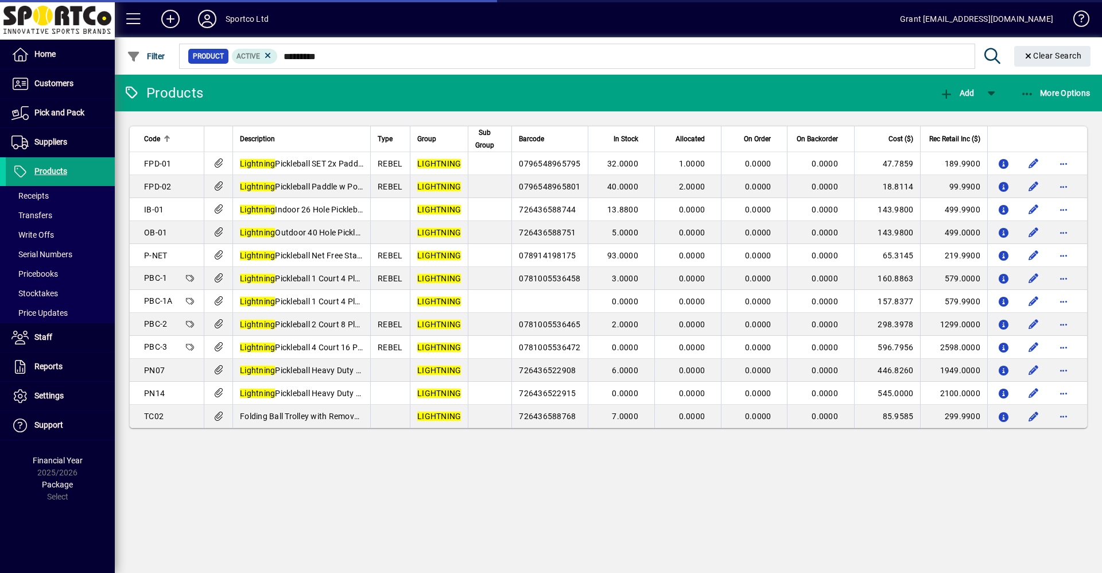  What do you see at coordinates (887, 256) in the screenshot?
I see `td: 65.3145` at bounding box center [887, 256].